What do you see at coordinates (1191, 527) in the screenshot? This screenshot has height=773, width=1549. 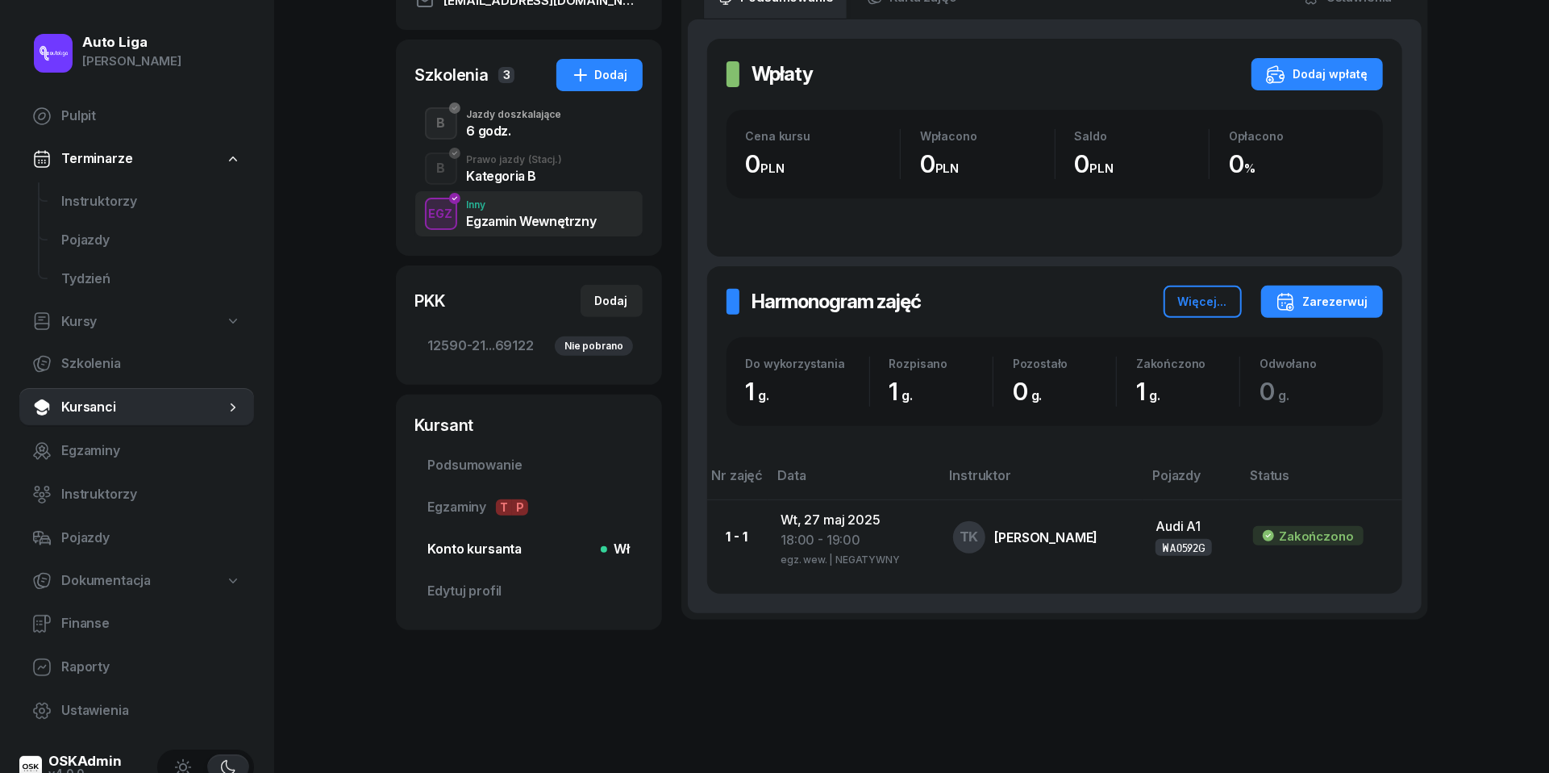 I see `div: Audi A1` at bounding box center [1191, 527].